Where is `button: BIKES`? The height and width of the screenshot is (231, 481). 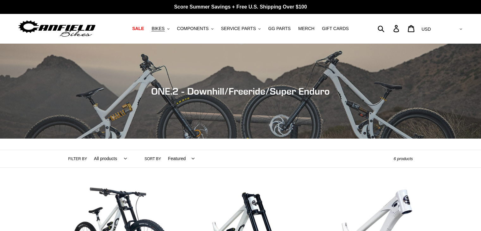 button: BIKES is located at coordinates (160, 28).